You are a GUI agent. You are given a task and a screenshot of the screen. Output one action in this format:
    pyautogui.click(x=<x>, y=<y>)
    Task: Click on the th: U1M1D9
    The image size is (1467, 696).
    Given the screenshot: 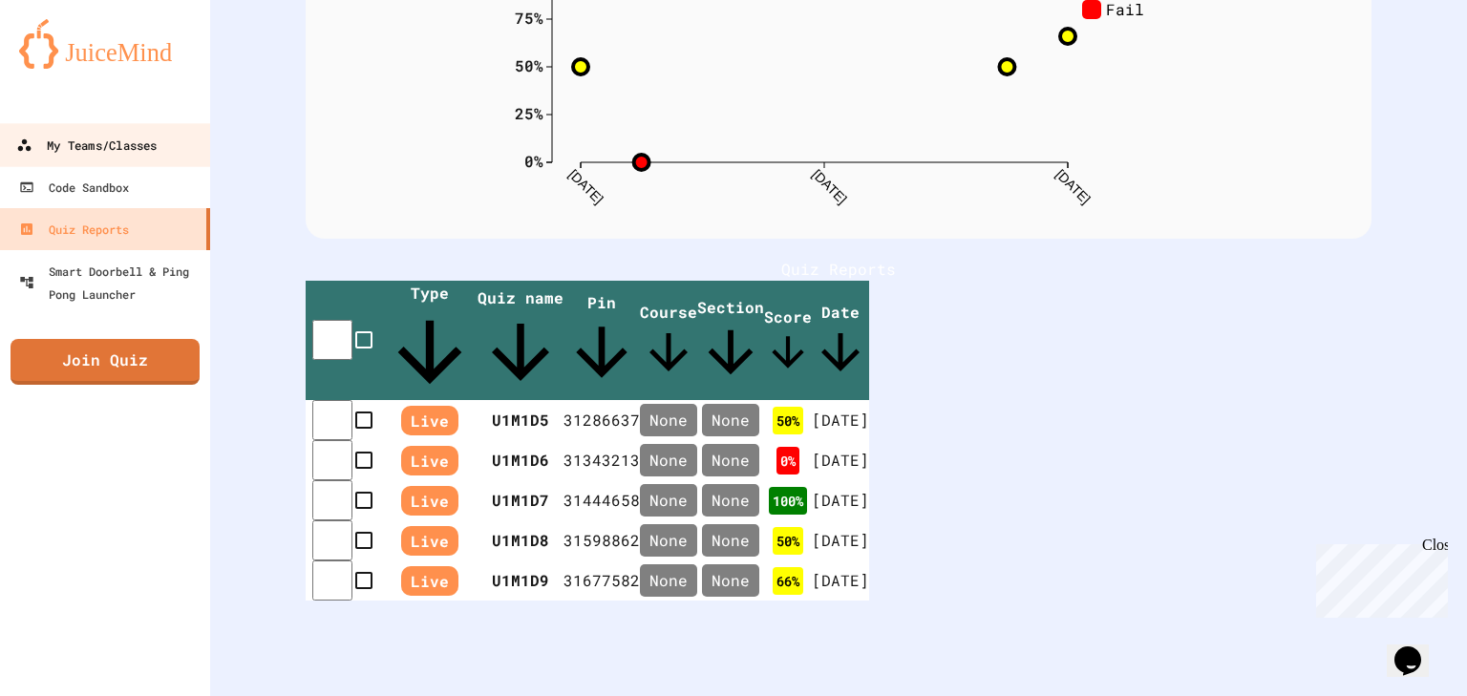 What is the action you would take?
    pyautogui.click(x=521, y=581)
    